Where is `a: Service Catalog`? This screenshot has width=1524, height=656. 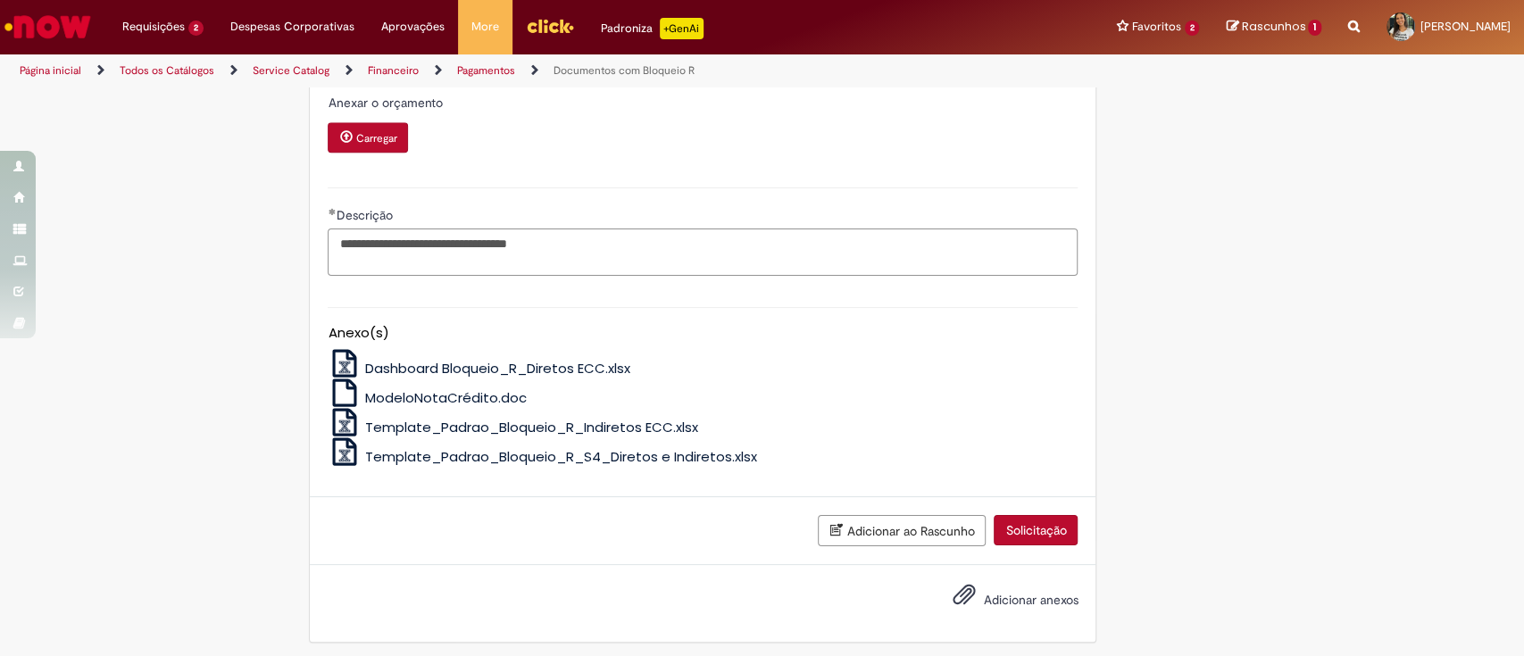
a: Service Catalog is located at coordinates (291, 71).